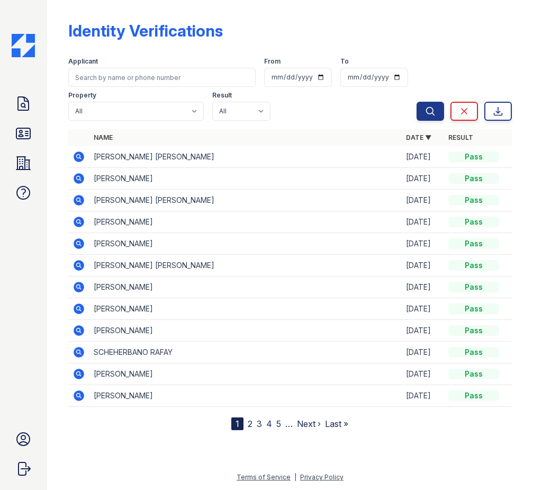 This screenshot has width=533, height=490. Describe the element at coordinates (272, 61) in the screenshot. I see `label: From` at that location.